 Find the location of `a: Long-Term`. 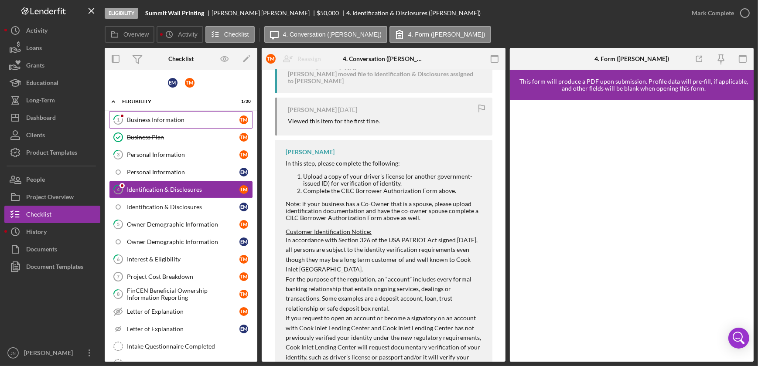

a: Long-Term is located at coordinates (52, 100).